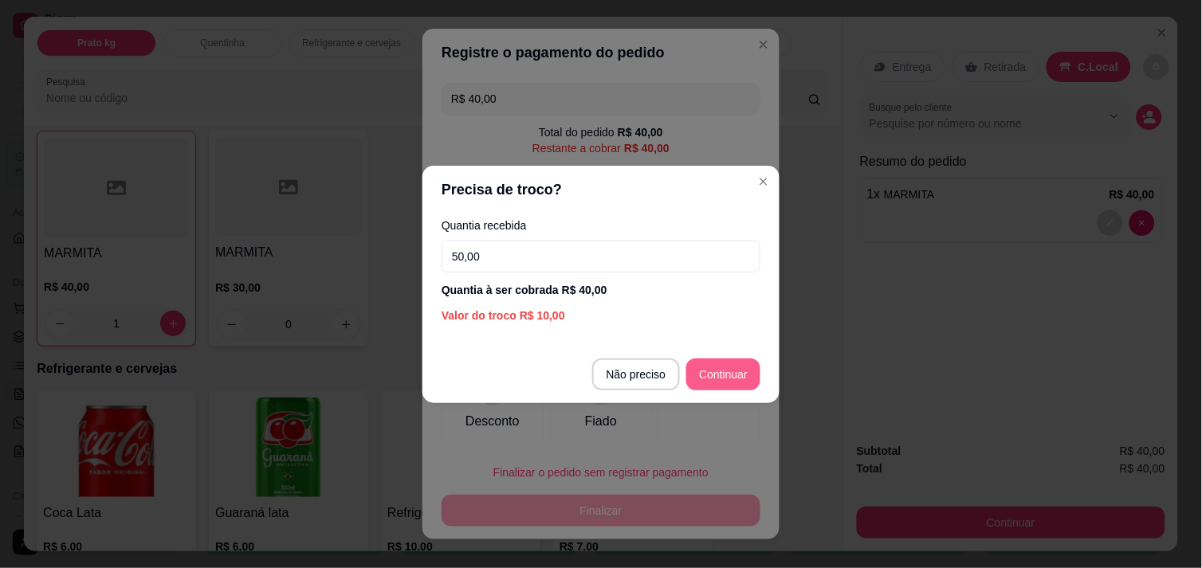 The image size is (1202, 568). What do you see at coordinates (601, 190) in the screenshot?
I see `header: Precisa de troco?` at bounding box center [601, 190].